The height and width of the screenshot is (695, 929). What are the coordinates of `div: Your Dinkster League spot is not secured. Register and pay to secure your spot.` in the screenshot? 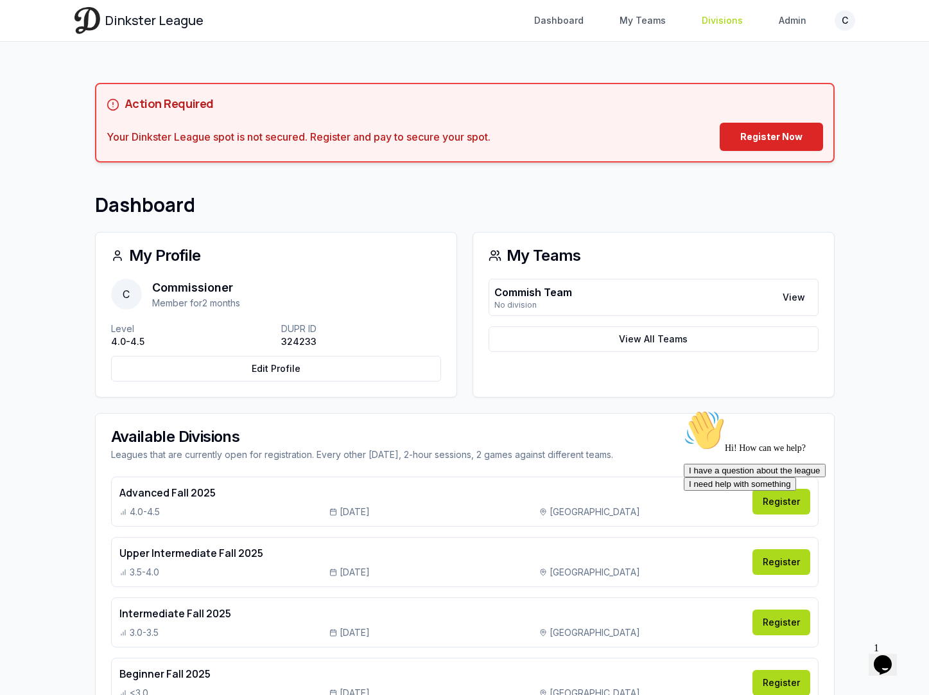 It's located at (299, 137).